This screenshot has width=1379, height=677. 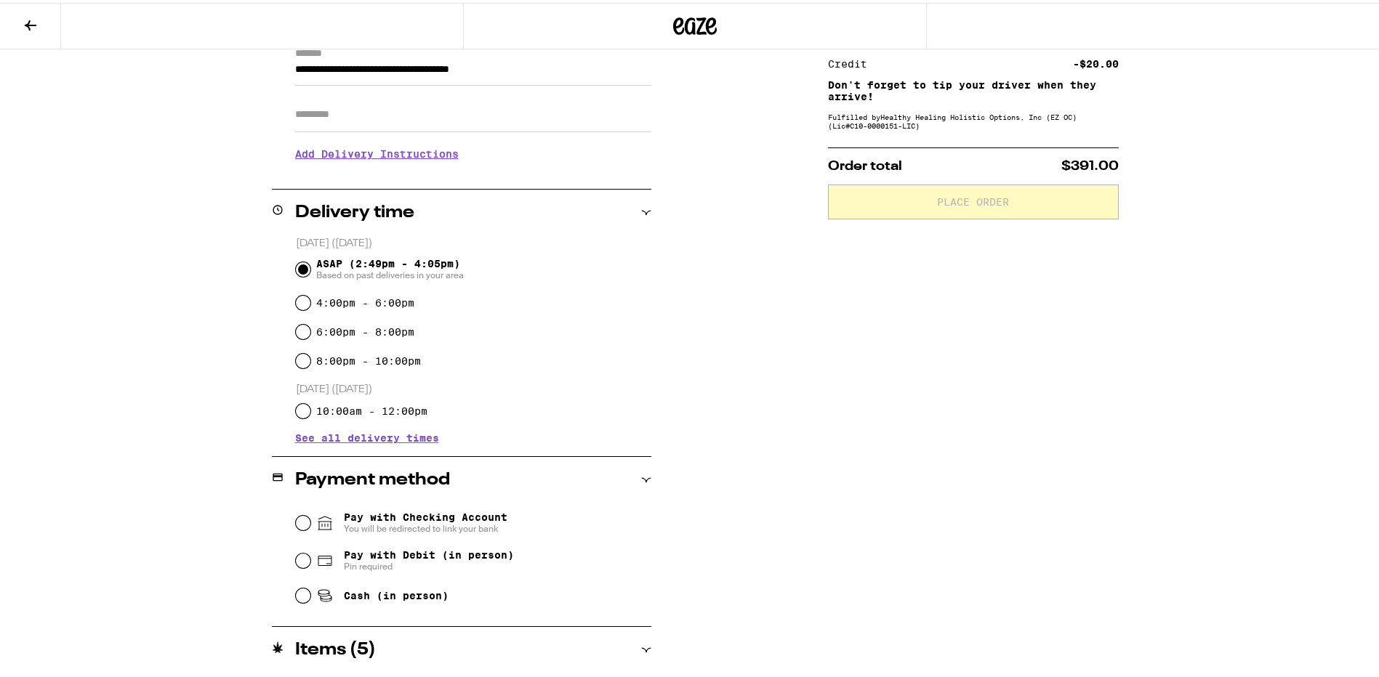 What do you see at coordinates (853, 61) in the screenshot?
I see `div: Credit` at bounding box center [853, 61].